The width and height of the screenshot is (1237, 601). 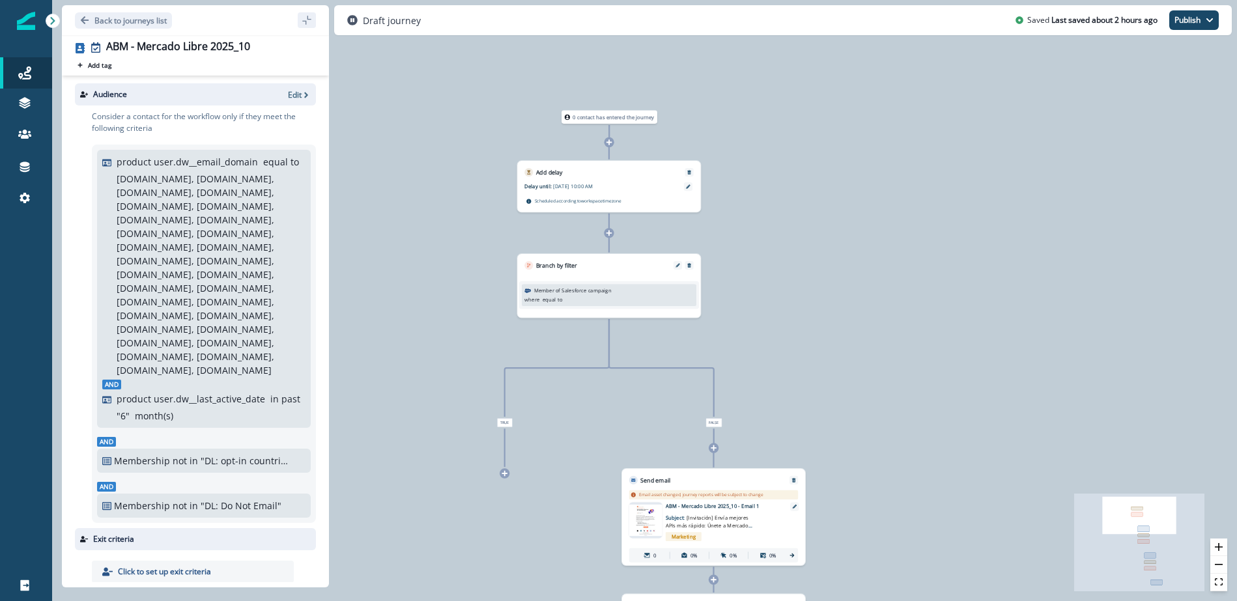 What do you see at coordinates (713, 423) in the screenshot?
I see `div: False` at bounding box center [713, 423].